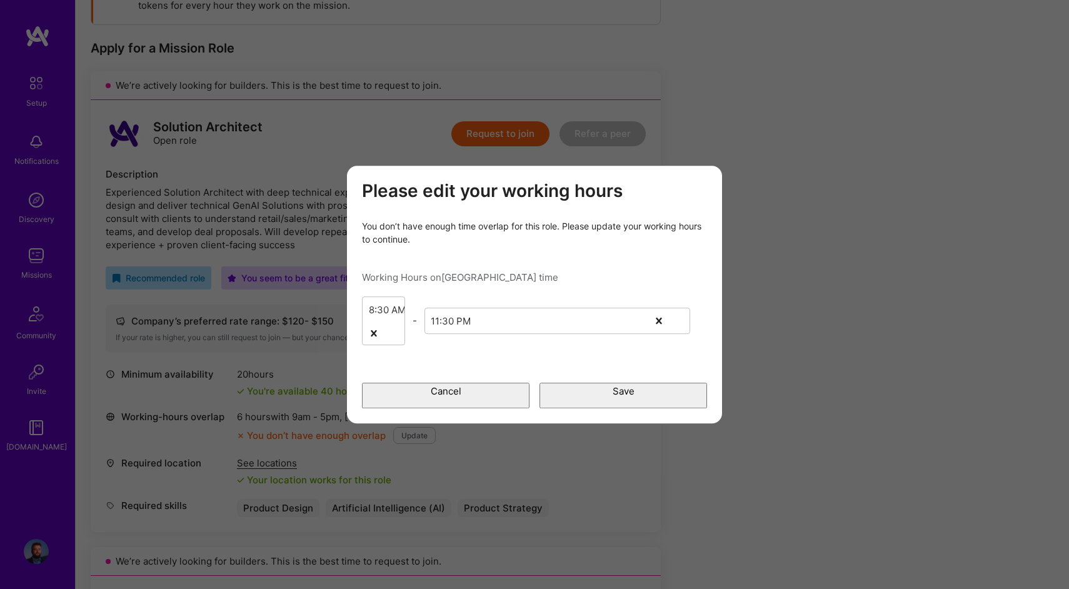  Describe the element at coordinates (446, 395) in the screenshot. I see `button: Cancel` at that location.